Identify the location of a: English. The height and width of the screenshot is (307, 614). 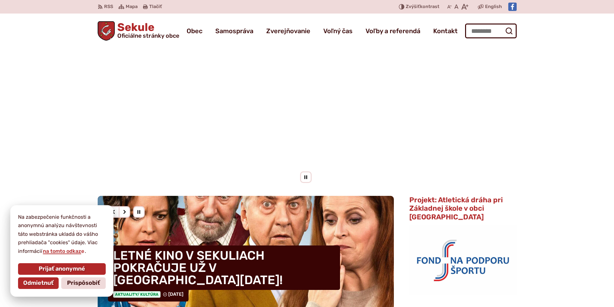
(493, 7).